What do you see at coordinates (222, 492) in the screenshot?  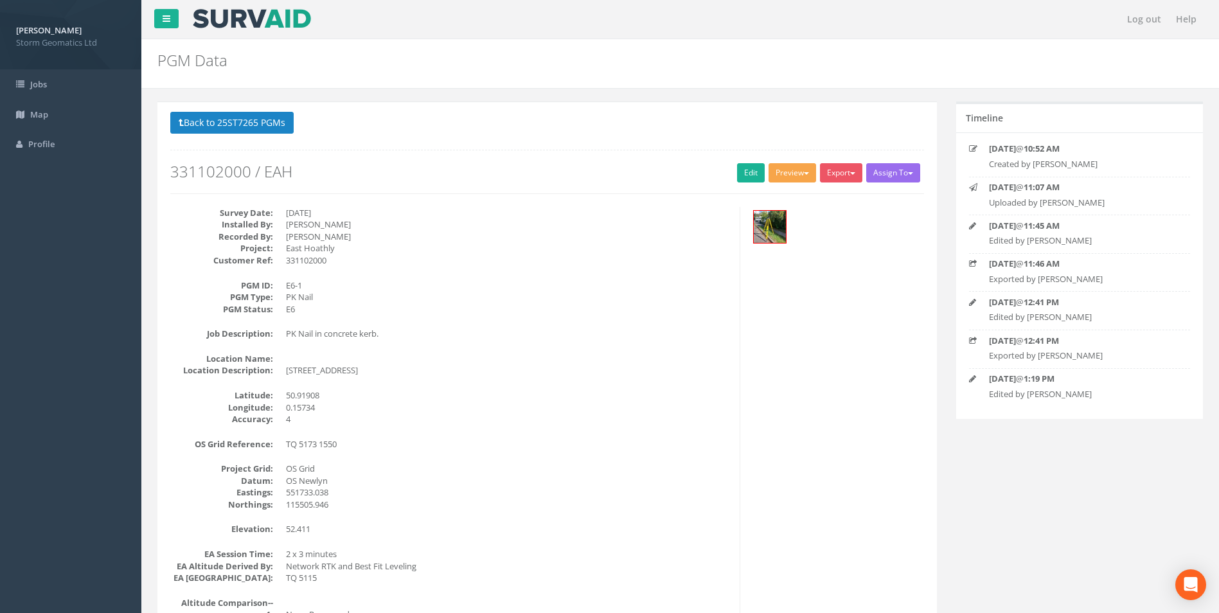 I see `dt: Eastings:` at bounding box center [222, 492].